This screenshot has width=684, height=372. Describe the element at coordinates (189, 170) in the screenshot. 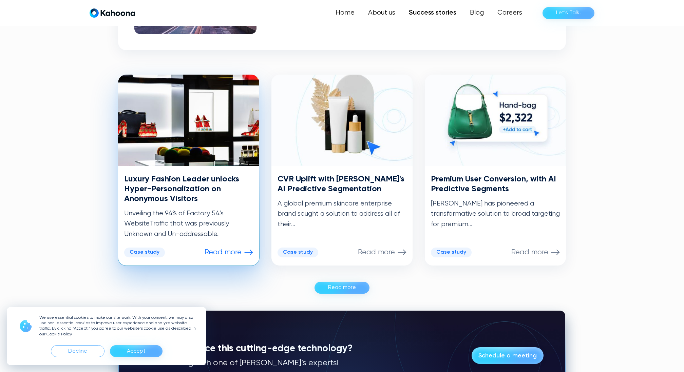

I see `a: Luxury Fashion Leader unlocks Hyper-Personalization on Anonymous VisitorsUnveiling the 94% of Fac...` at that location.